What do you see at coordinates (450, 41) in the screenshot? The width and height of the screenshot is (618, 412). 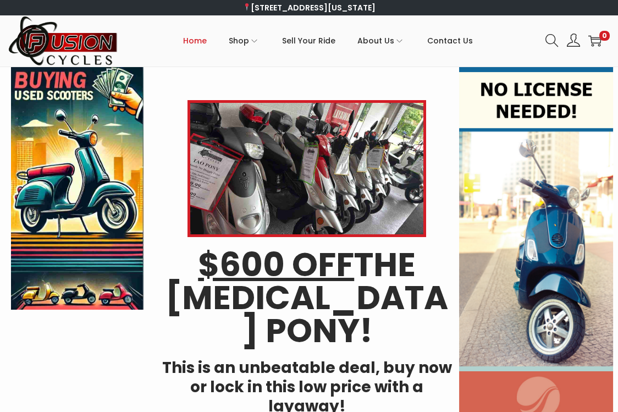 I see `span: Contact Us` at bounding box center [450, 41].